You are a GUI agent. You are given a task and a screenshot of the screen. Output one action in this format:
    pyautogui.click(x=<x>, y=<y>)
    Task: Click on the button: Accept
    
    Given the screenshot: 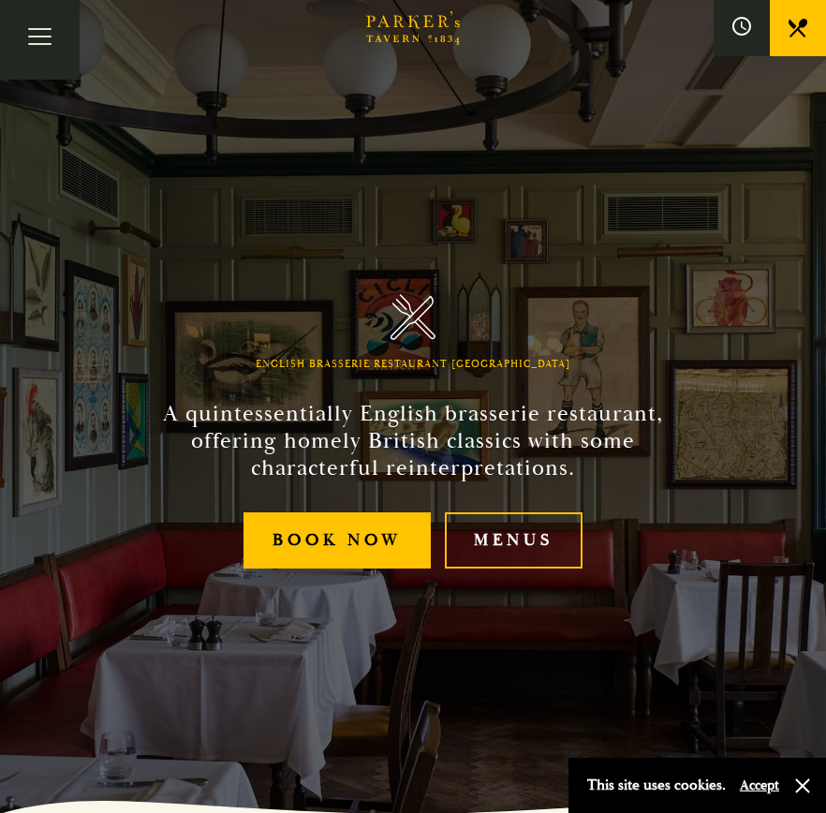 What is the action you would take?
    pyautogui.click(x=759, y=785)
    